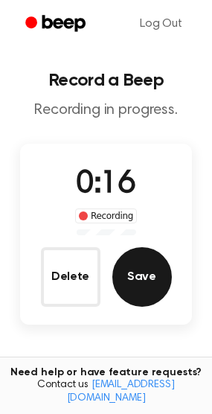  Describe the element at coordinates (106, 185) in the screenshot. I see `span: 0:16` at that location.